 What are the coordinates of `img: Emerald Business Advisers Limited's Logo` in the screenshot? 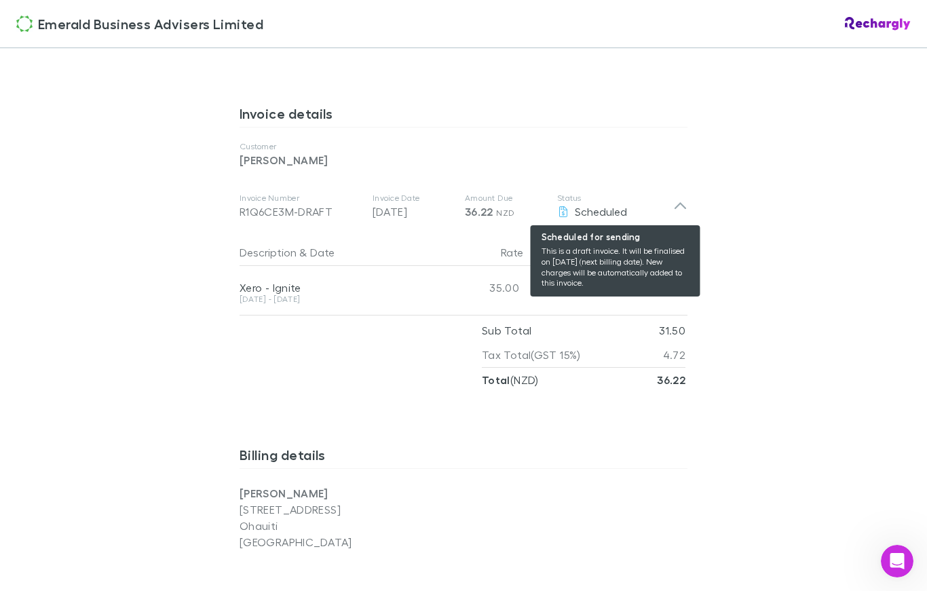 It's located at (24, 24).